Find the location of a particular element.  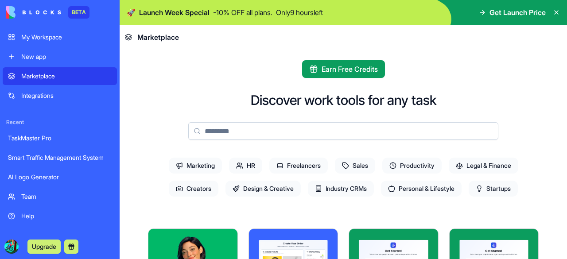

span: Marketing is located at coordinates (195, 166).